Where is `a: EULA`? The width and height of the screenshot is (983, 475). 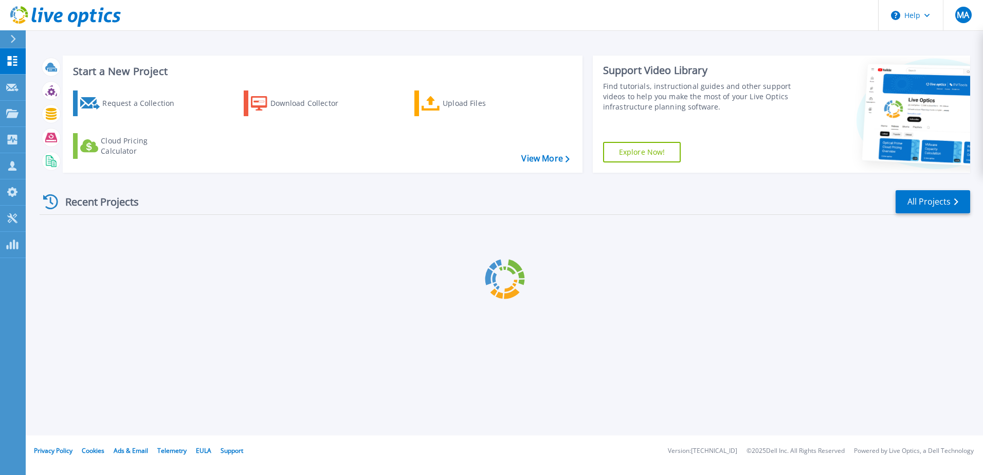 a: EULA is located at coordinates (204, 450).